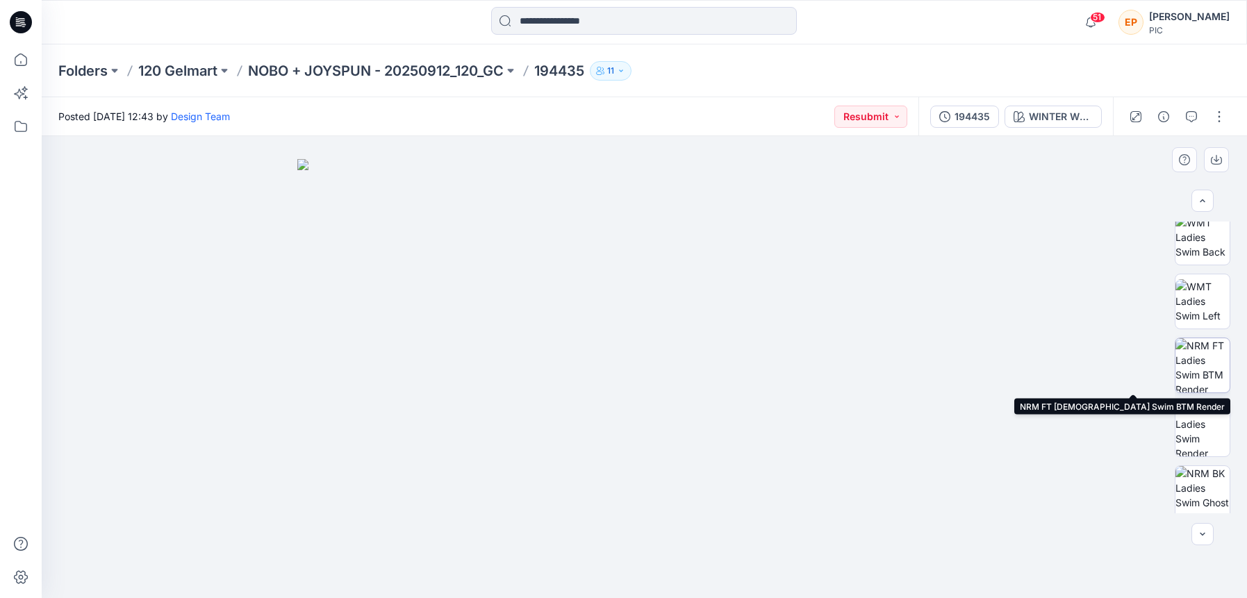 The image size is (1247, 598). Describe the element at coordinates (376, 71) in the screenshot. I see `a: NOBO + JOYSPUN - 20250912_120_GC` at that location.